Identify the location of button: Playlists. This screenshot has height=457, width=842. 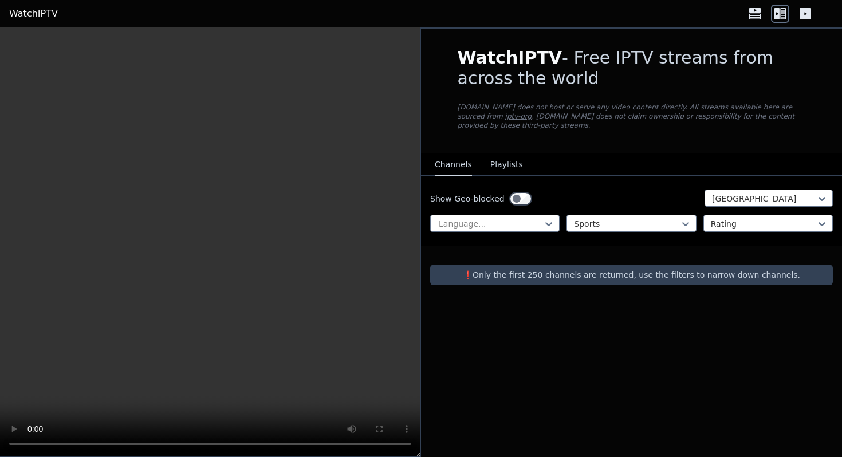
(506, 165).